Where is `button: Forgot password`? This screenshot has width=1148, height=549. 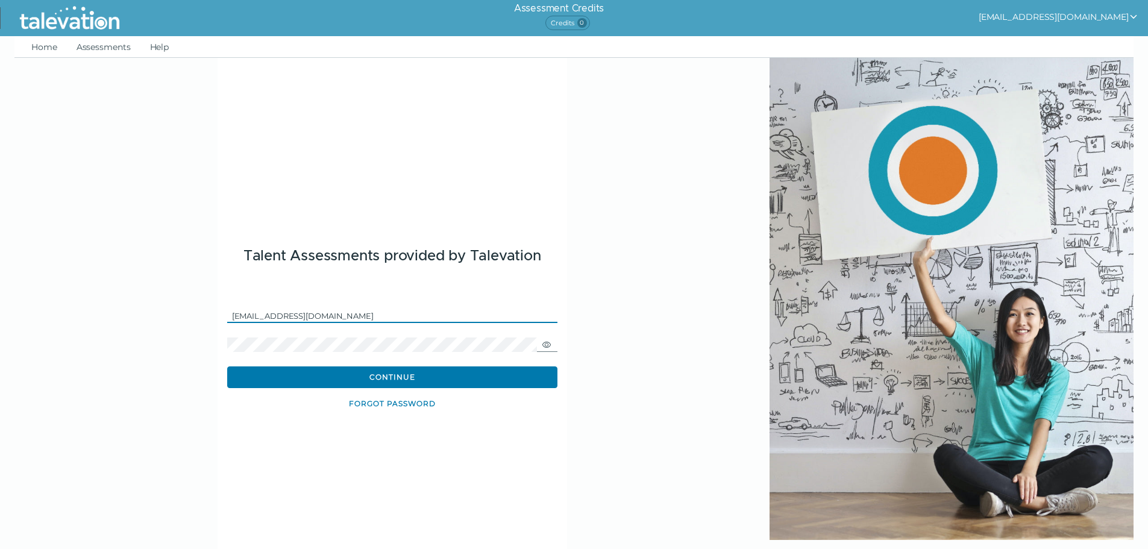 button: Forgot password is located at coordinates (392, 404).